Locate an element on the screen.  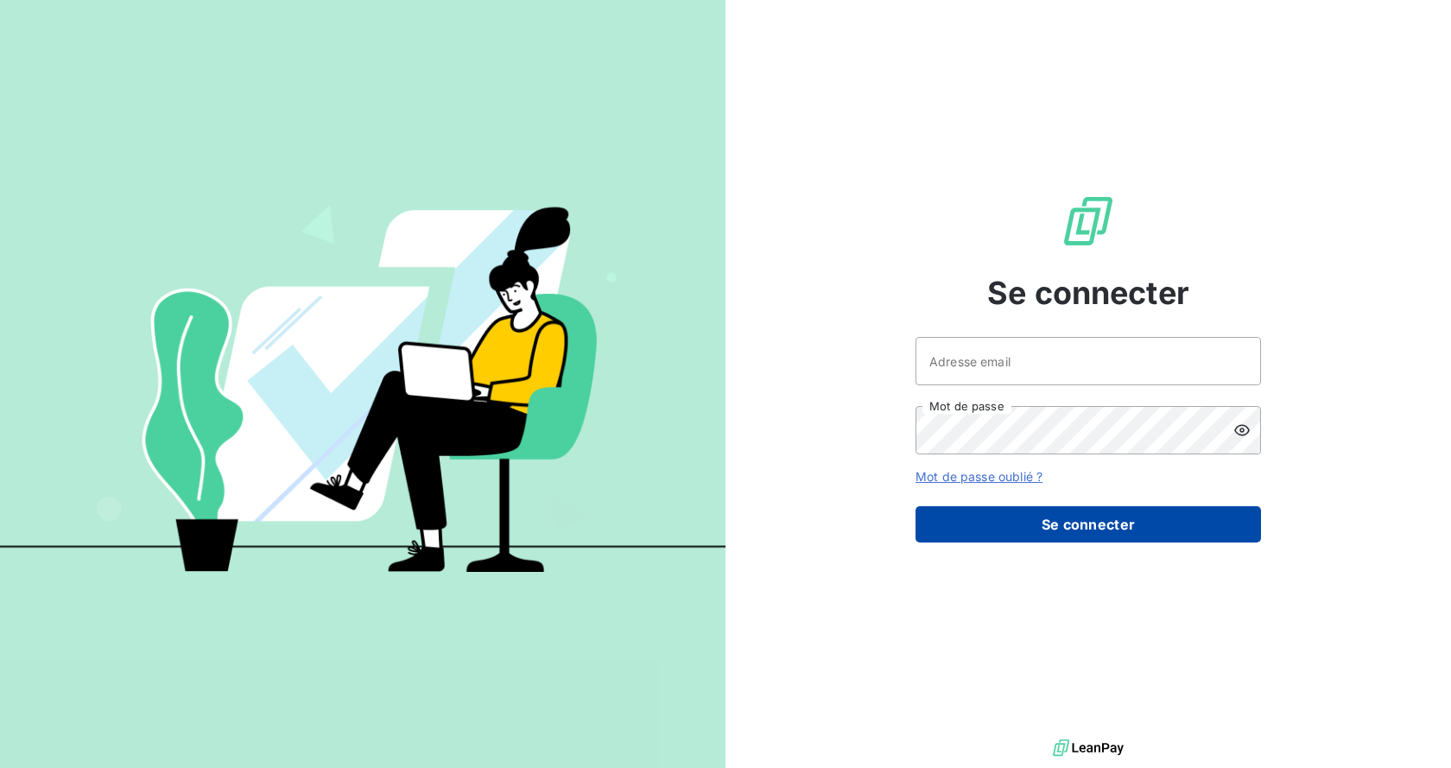
a: Mot de passe oublié ? is located at coordinates (979, 476).